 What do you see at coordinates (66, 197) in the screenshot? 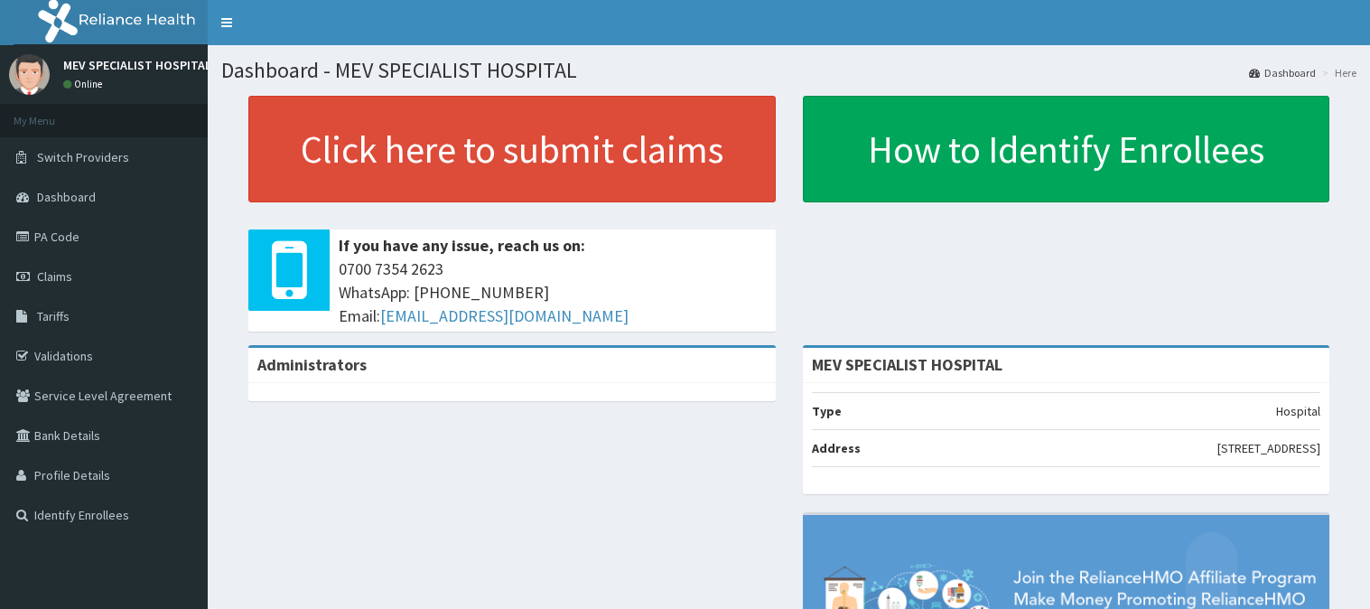
I see `span: Dashboard` at bounding box center [66, 197].